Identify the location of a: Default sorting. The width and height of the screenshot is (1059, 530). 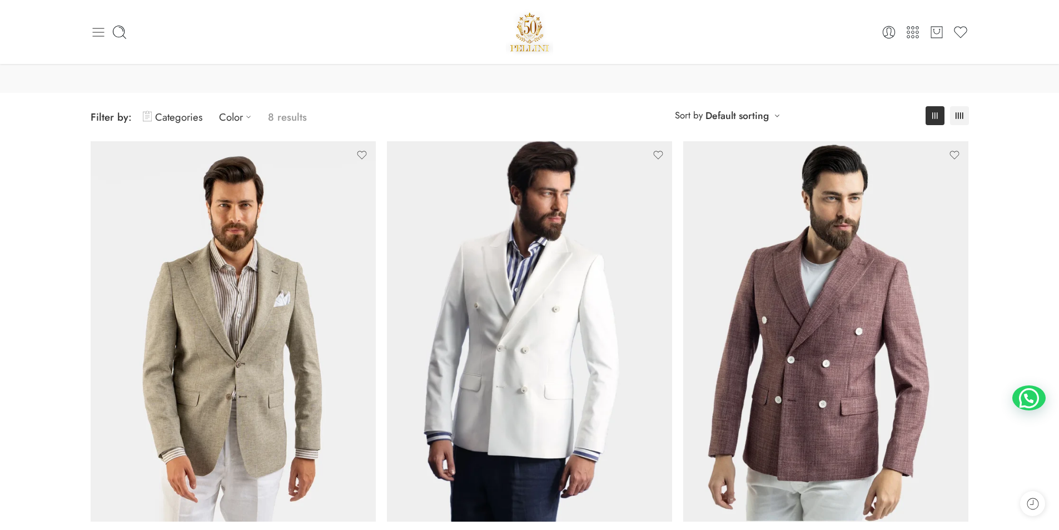
(737, 116).